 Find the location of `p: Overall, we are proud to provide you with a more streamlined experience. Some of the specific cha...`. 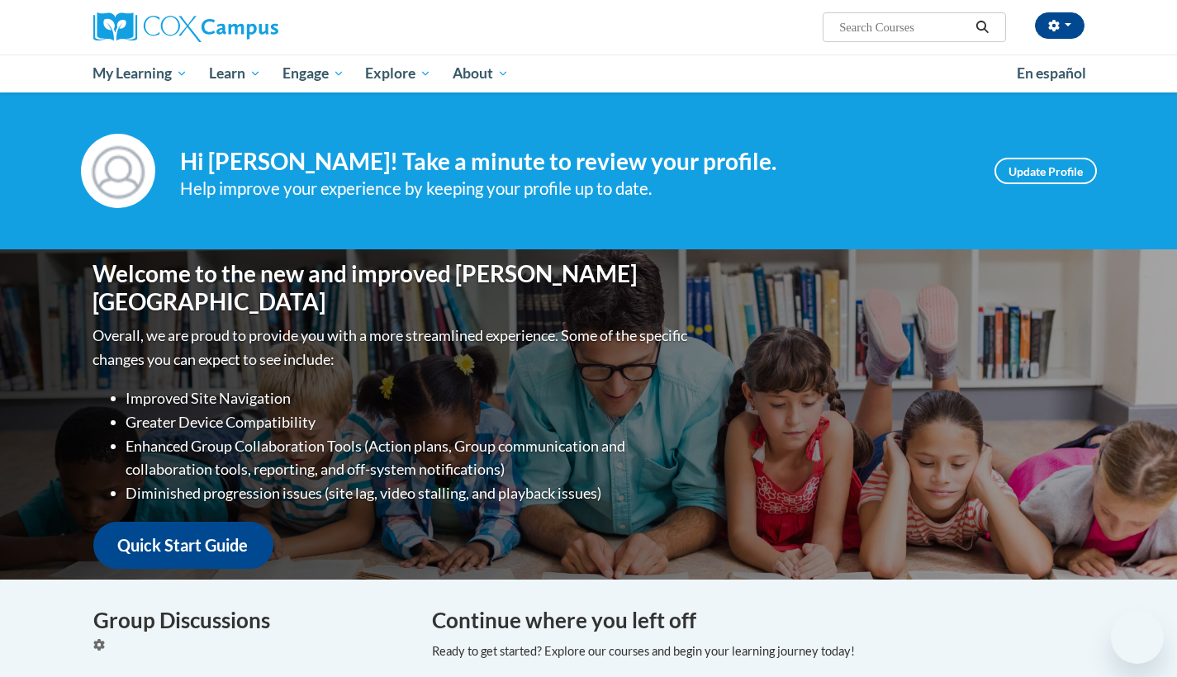

p: Overall, we are proud to provide you with a more streamlined experience. Some of the specific cha... is located at coordinates (392, 348).